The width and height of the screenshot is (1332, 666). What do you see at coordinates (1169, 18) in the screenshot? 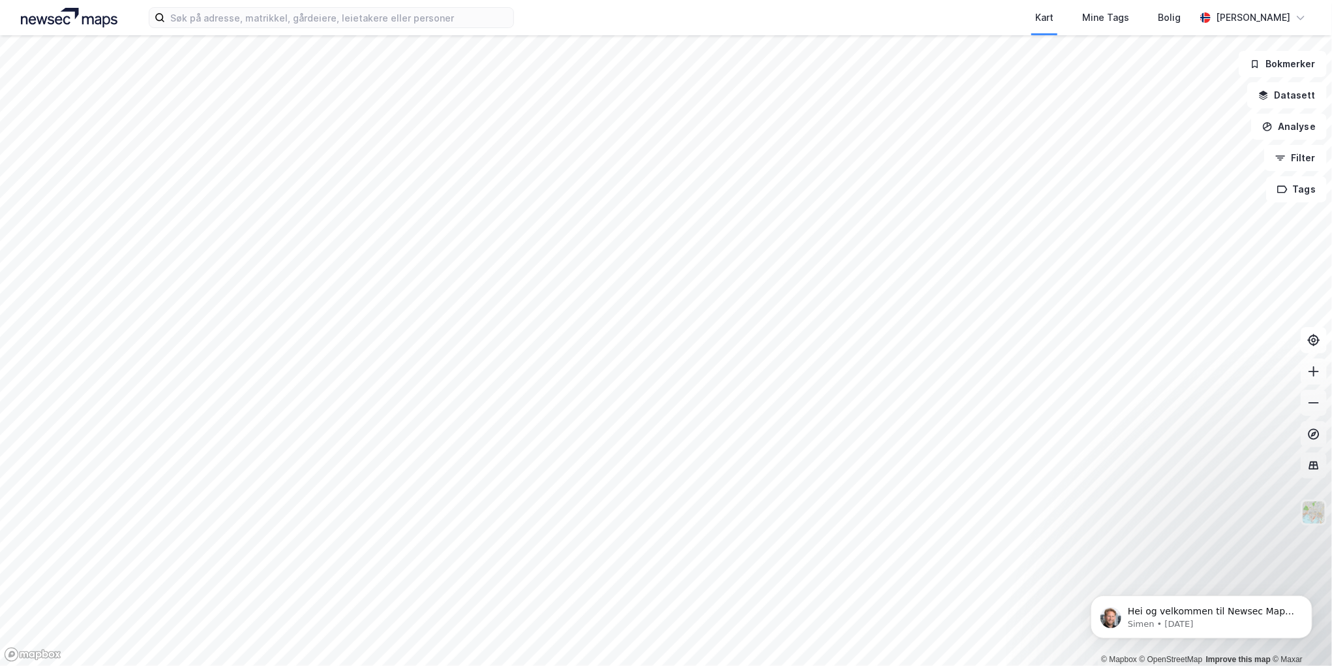
I see `div: Bolig` at bounding box center [1169, 18].